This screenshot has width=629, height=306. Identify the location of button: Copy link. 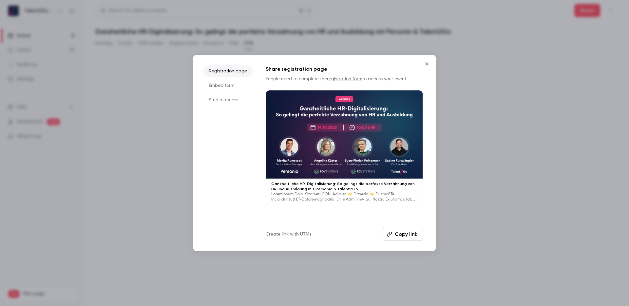
(402, 234).